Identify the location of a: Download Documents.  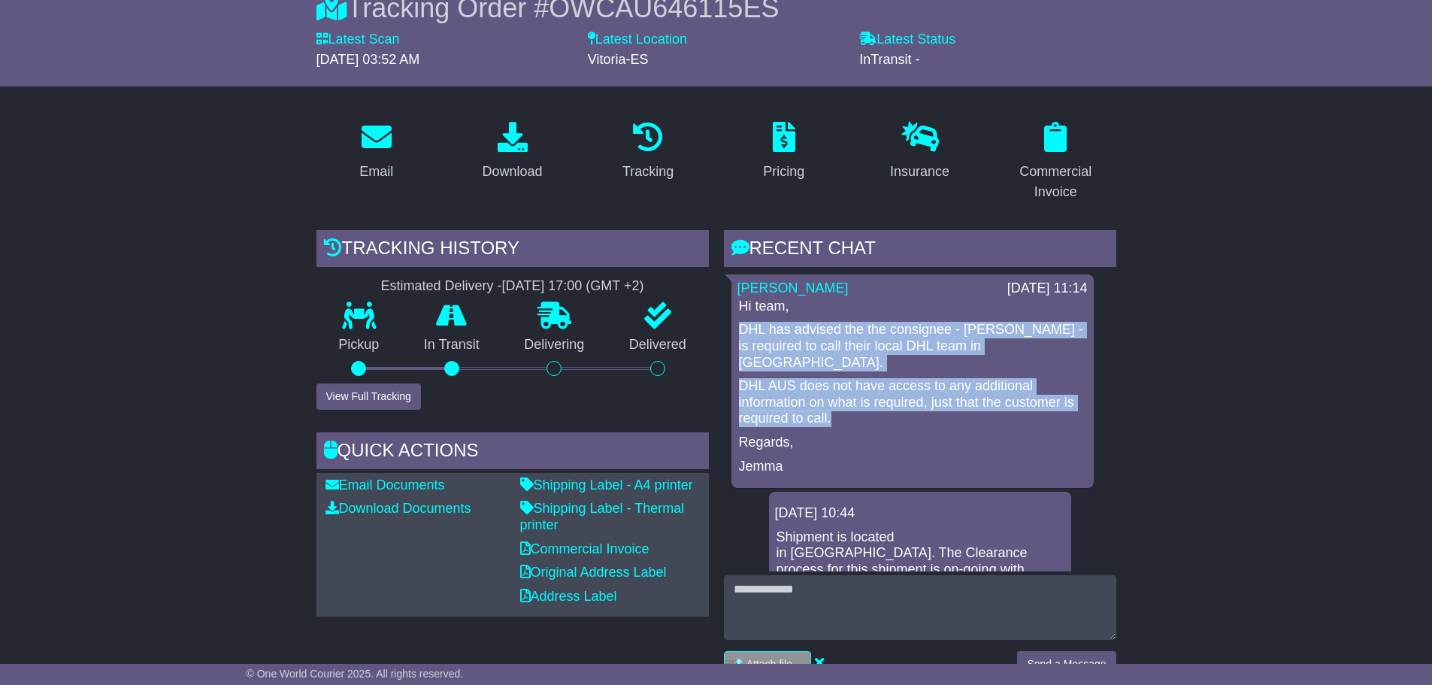
(399, 508).